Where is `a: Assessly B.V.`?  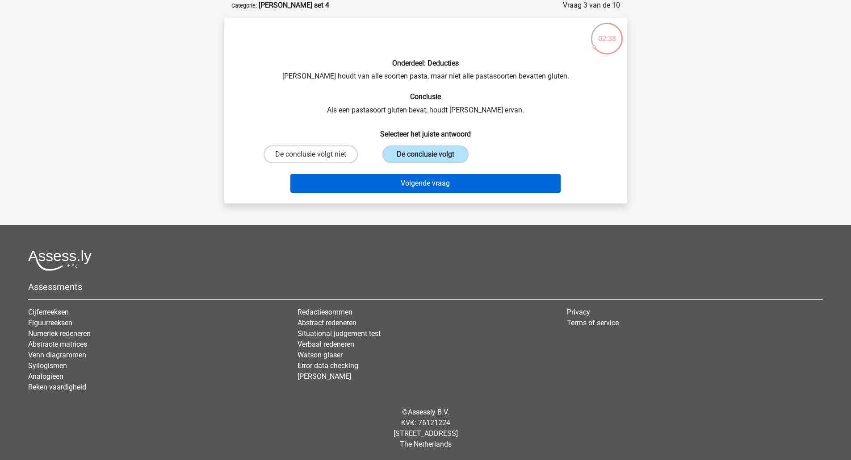 a: Assessly B.V. is located at coordinates (428, 412).